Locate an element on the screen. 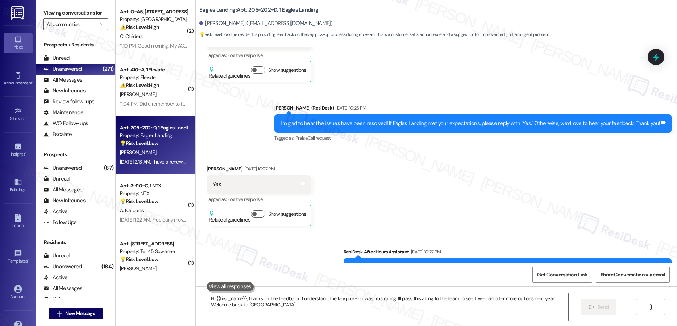  div: 11:04 PM: Did u remember to turn in the work order to replace the refrigerator door bar that hold... is located at coordinates (265, 104).